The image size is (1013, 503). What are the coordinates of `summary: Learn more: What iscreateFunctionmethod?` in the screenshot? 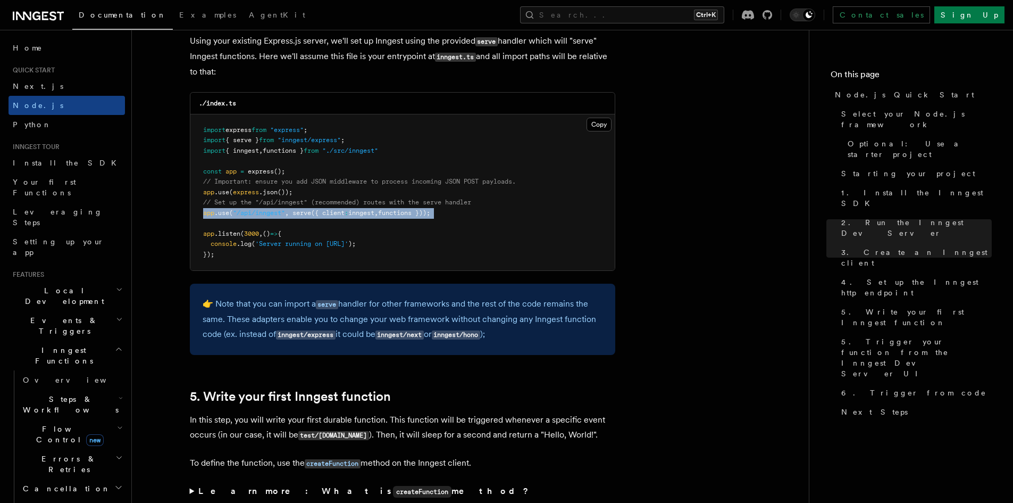 It's located at (403, 491).